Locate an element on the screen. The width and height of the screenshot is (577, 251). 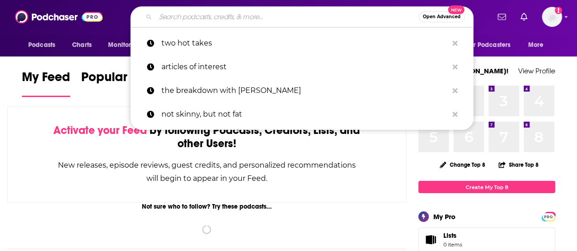
a: PRO is located at coordinates (548, 216).